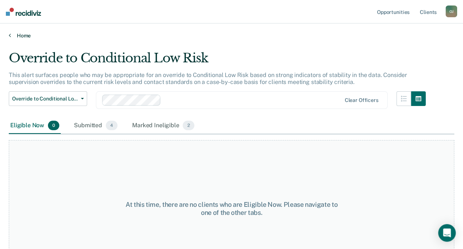 This screenshot has width=463, height=249. I want to click on div: Override to Conditional Low Risk, so click(217, 61).